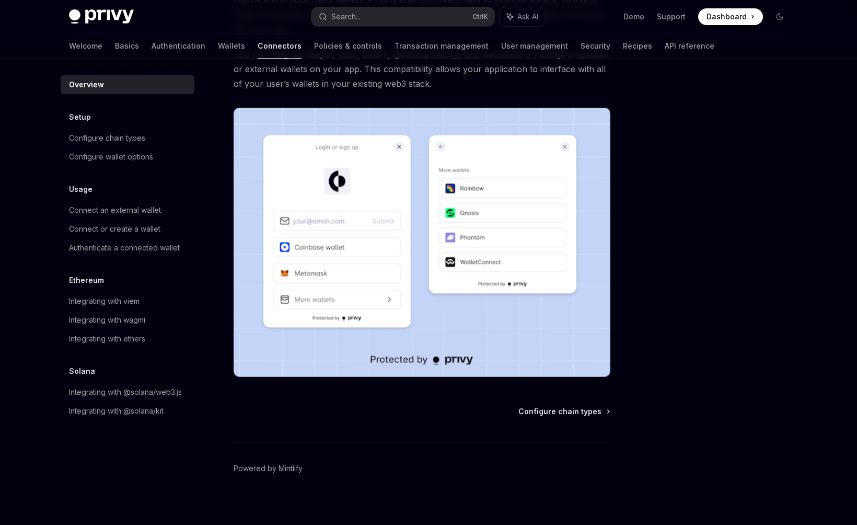  I want to click on button: Toggle dark mode, so click(780, 17).